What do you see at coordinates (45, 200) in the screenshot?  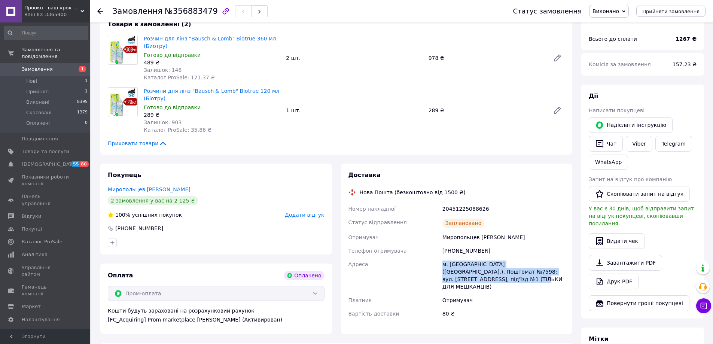 I see `span: Панель управління` at bounding box center [45, 200].